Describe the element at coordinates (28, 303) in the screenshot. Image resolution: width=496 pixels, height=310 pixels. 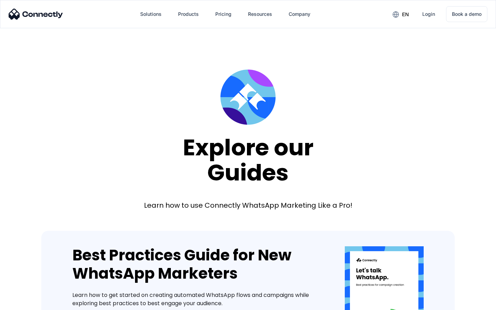
I see `ul: Language list` at that location.